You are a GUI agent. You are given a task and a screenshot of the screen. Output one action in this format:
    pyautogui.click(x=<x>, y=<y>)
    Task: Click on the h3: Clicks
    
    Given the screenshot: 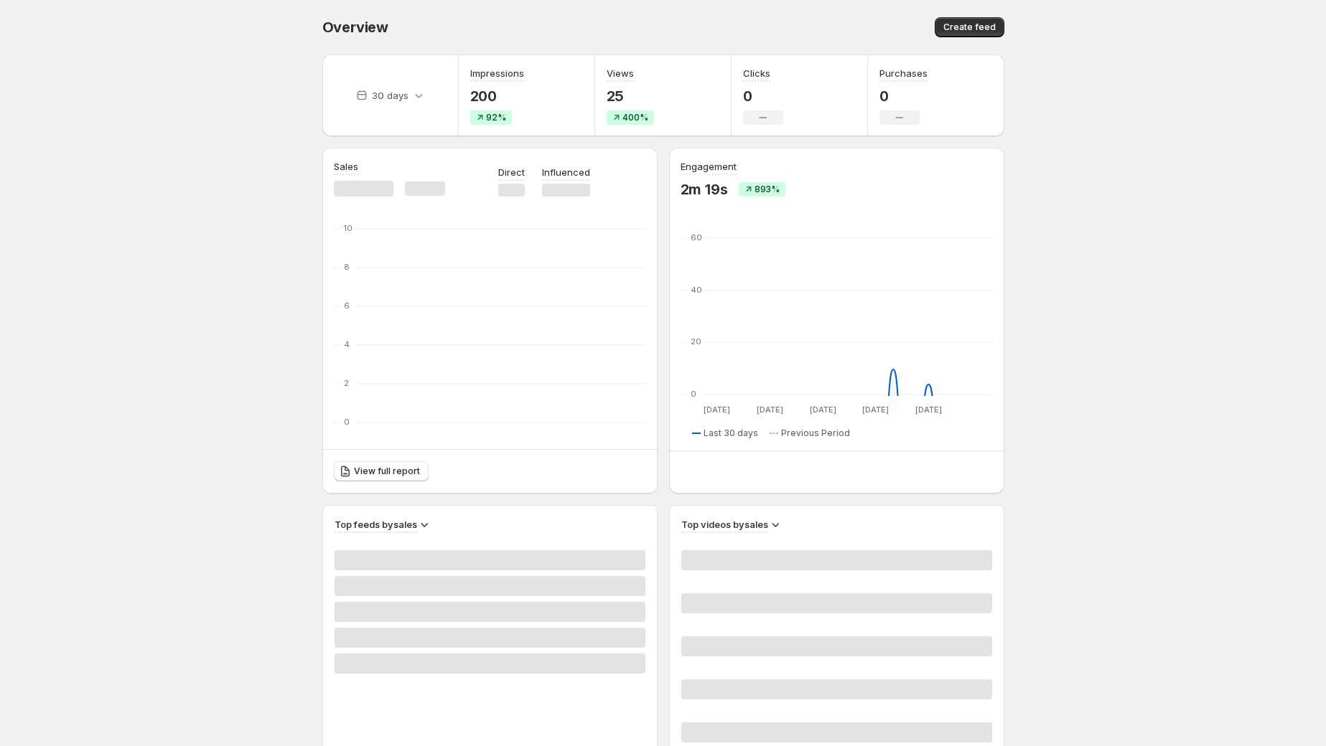 What is the action you would take?
    pyautogui.click(x=756, y=73)
    